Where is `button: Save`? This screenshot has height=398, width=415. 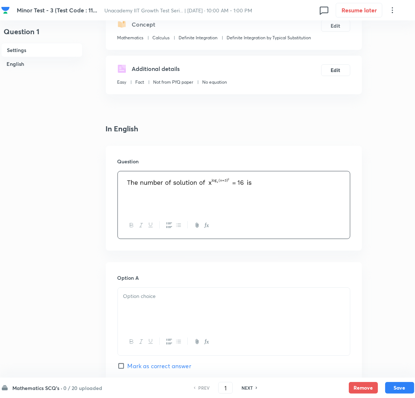 button: Save is located at coordinates (400, 388).